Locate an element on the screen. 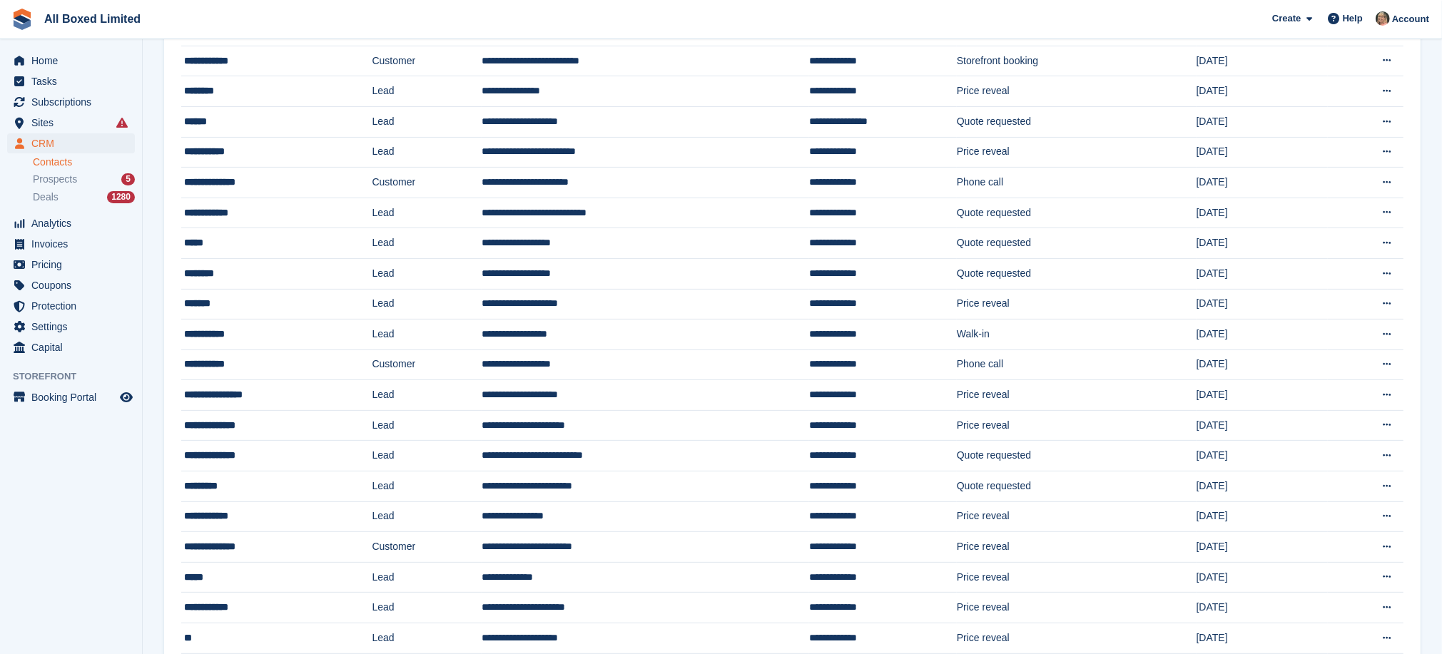 This screenshot has height=654, width=1442. span: Invoices is located at coordinates (74, 244).